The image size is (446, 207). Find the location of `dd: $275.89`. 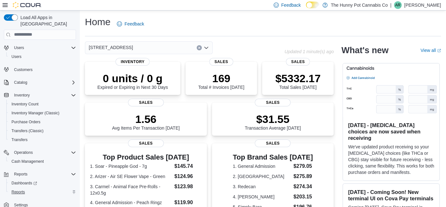

dd: $275.89 is located at coordinates (303, 177).